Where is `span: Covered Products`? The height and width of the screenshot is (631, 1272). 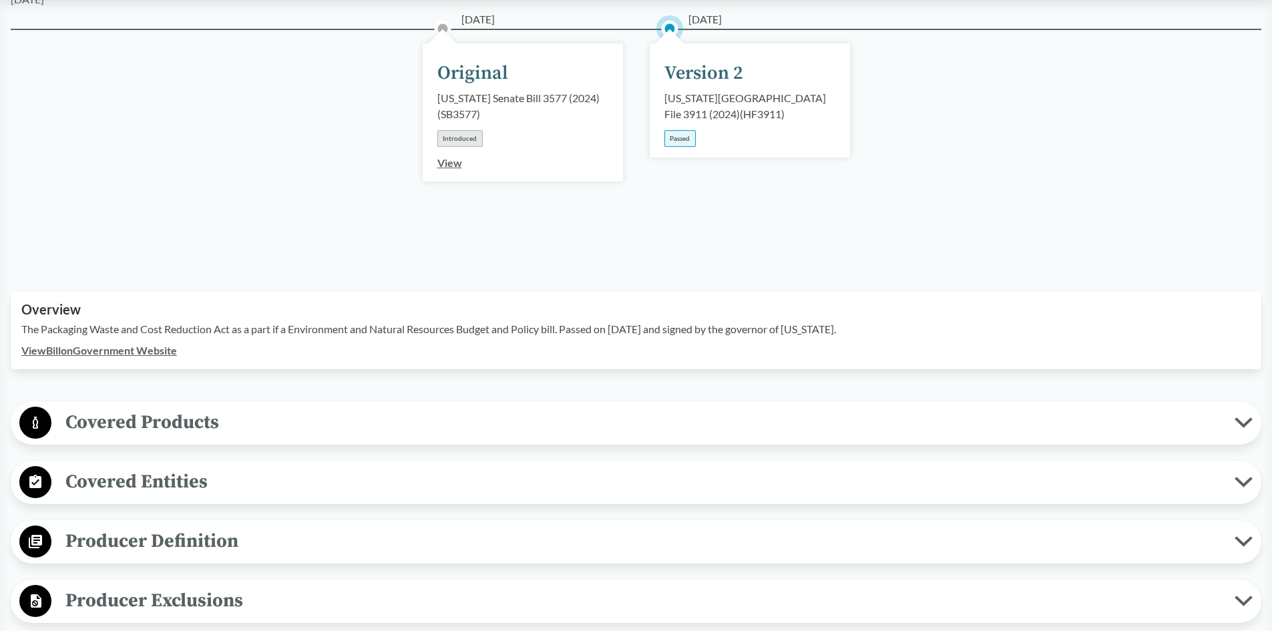
span: Covered Products is located at coordinates (643, 422).